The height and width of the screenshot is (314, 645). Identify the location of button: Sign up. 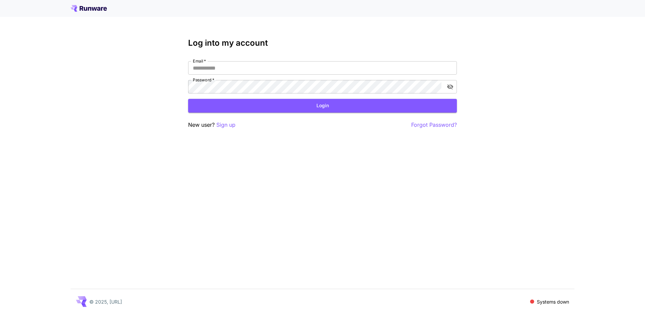
(226, 125).